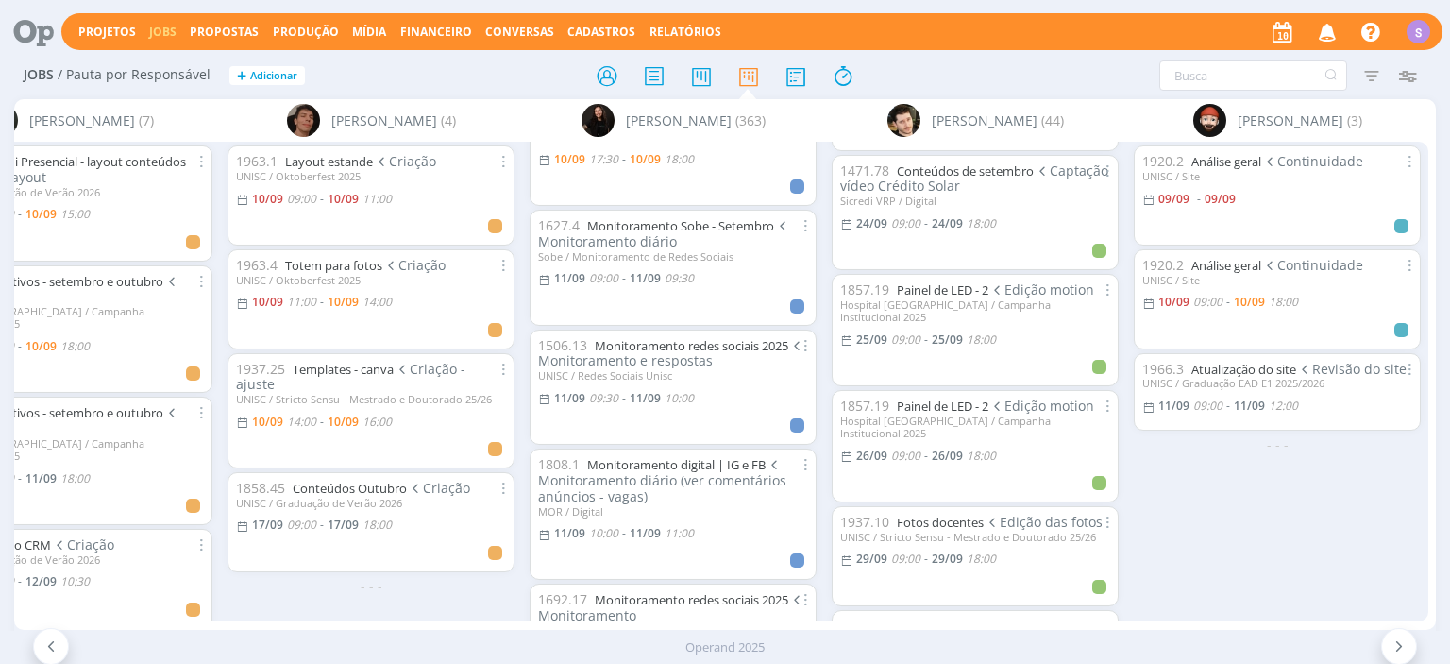  Describe the element at coordinates (601, 32) in the screenshot. I see `button: Cadastros` at that location.